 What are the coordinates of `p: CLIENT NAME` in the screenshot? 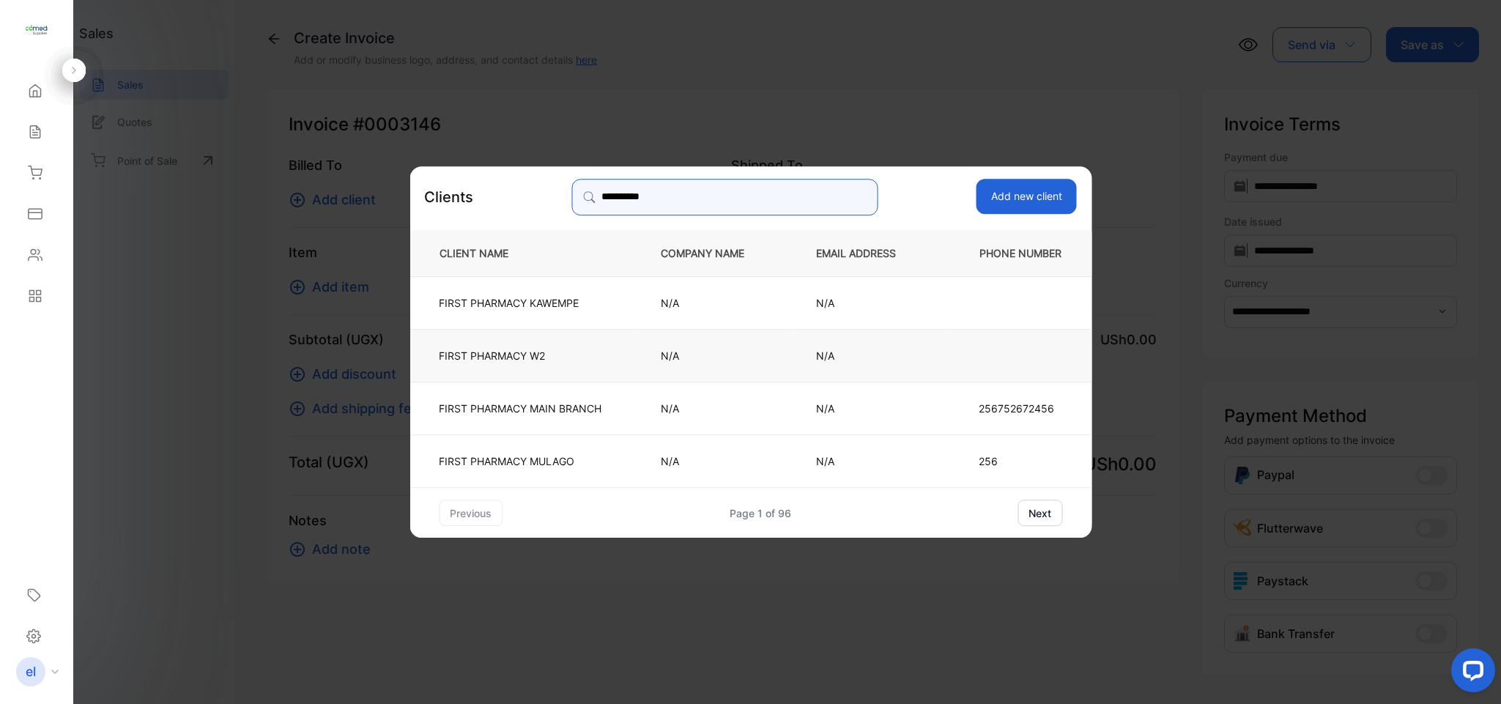 It's located at (523, 253).